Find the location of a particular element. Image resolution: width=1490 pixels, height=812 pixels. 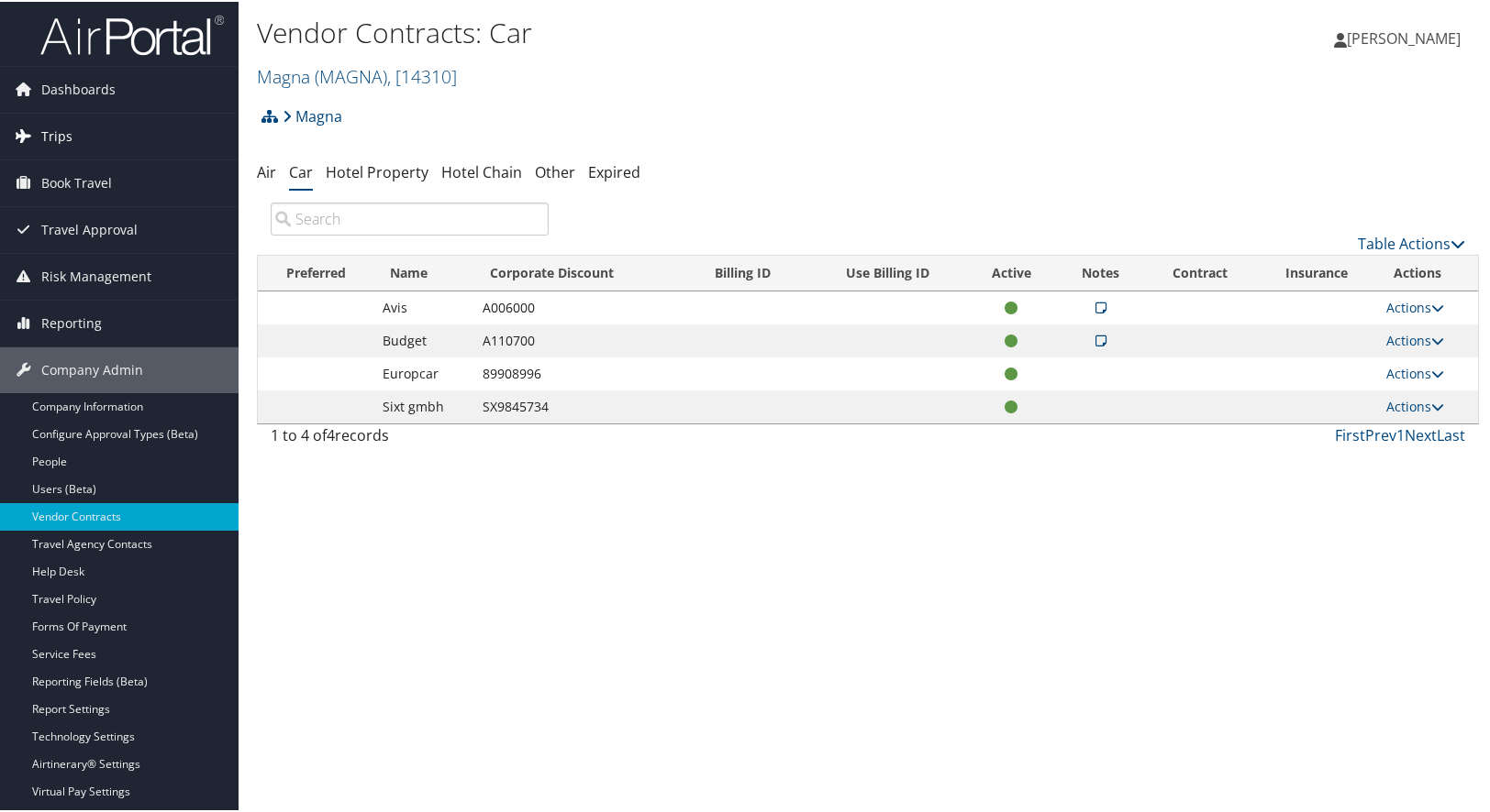

span: Company Admin is located at coordinates (92, 368).